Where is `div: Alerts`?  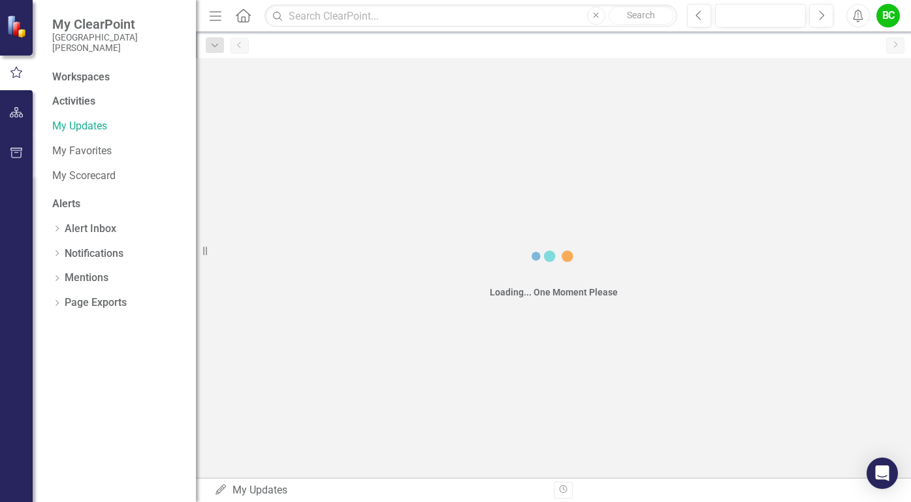
div: Alerts is located at coordinates (118, 204).